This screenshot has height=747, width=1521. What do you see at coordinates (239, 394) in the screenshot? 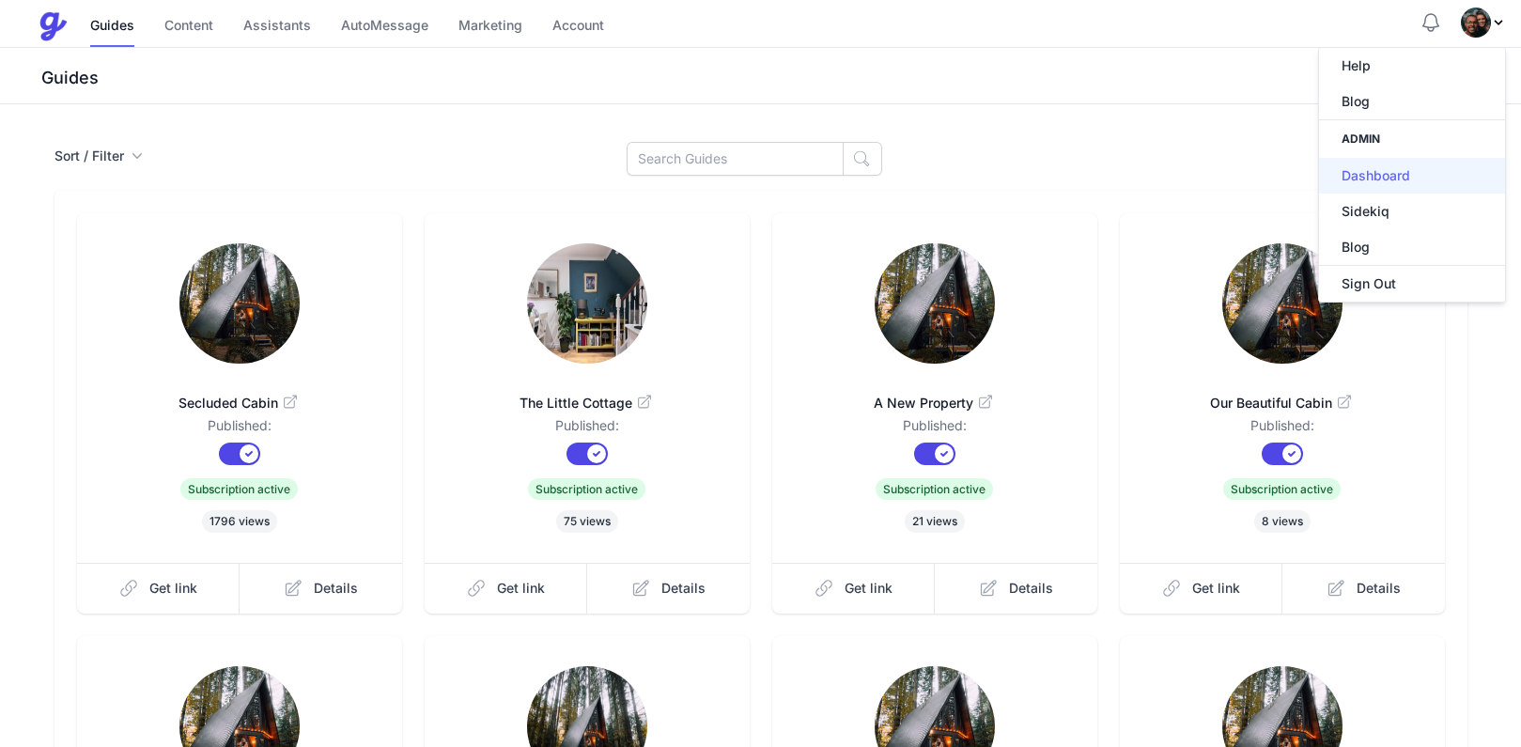
I see `a: Secluded Cabin` at bounding box center [239, 394].